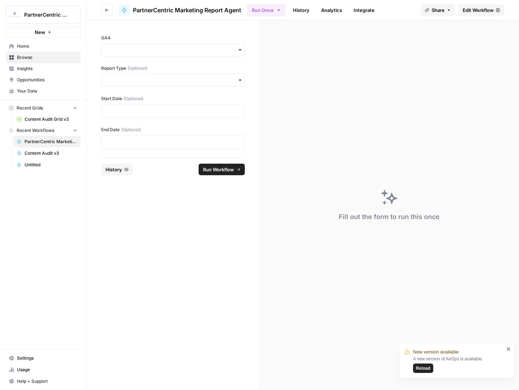  Describe the element at coordinates (47, 370) in the screenshot. I see `span: Usage` at that location.